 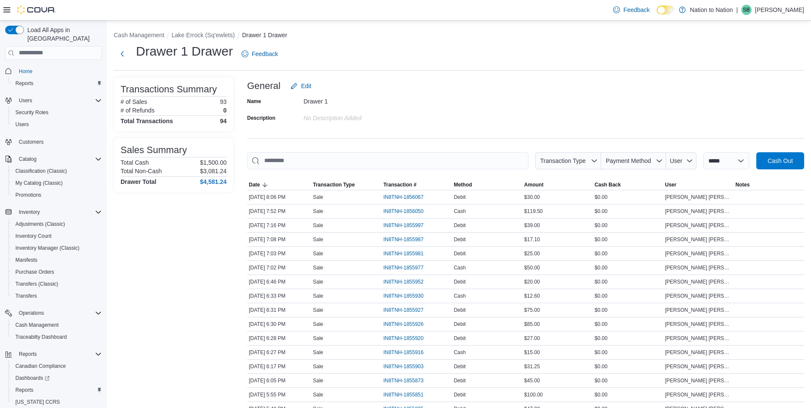 I want to click on h3: Transactions Summary, so click(x=168, y=89).